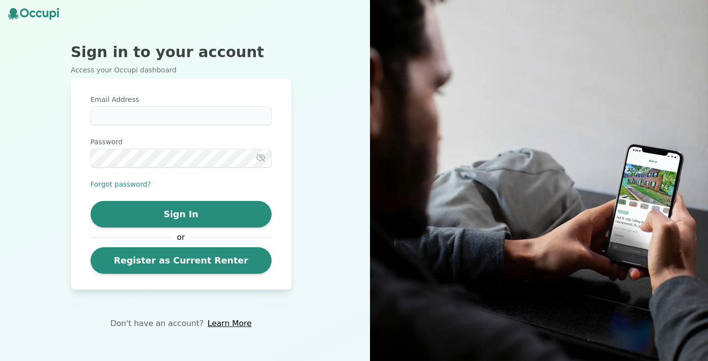  I want to click on a: Learn More, so click(229, 323).